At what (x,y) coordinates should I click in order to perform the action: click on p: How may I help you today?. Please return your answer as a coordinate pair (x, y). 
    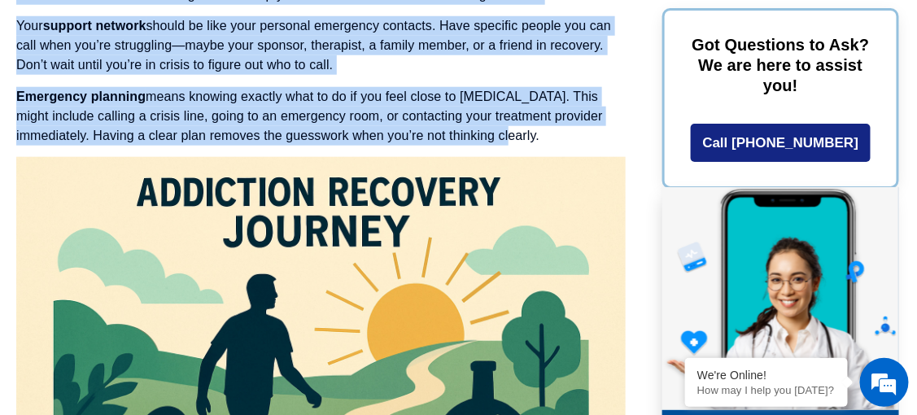
    Looking at the image, I should click on (767, 390).